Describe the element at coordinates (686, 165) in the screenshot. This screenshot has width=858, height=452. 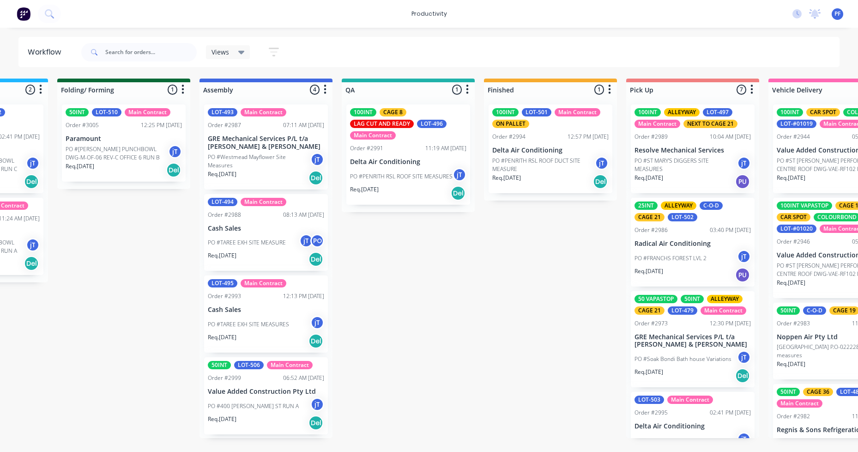
I see `p: PO #ST MARY'S DIGGERS SITE MEASURES` at that location.